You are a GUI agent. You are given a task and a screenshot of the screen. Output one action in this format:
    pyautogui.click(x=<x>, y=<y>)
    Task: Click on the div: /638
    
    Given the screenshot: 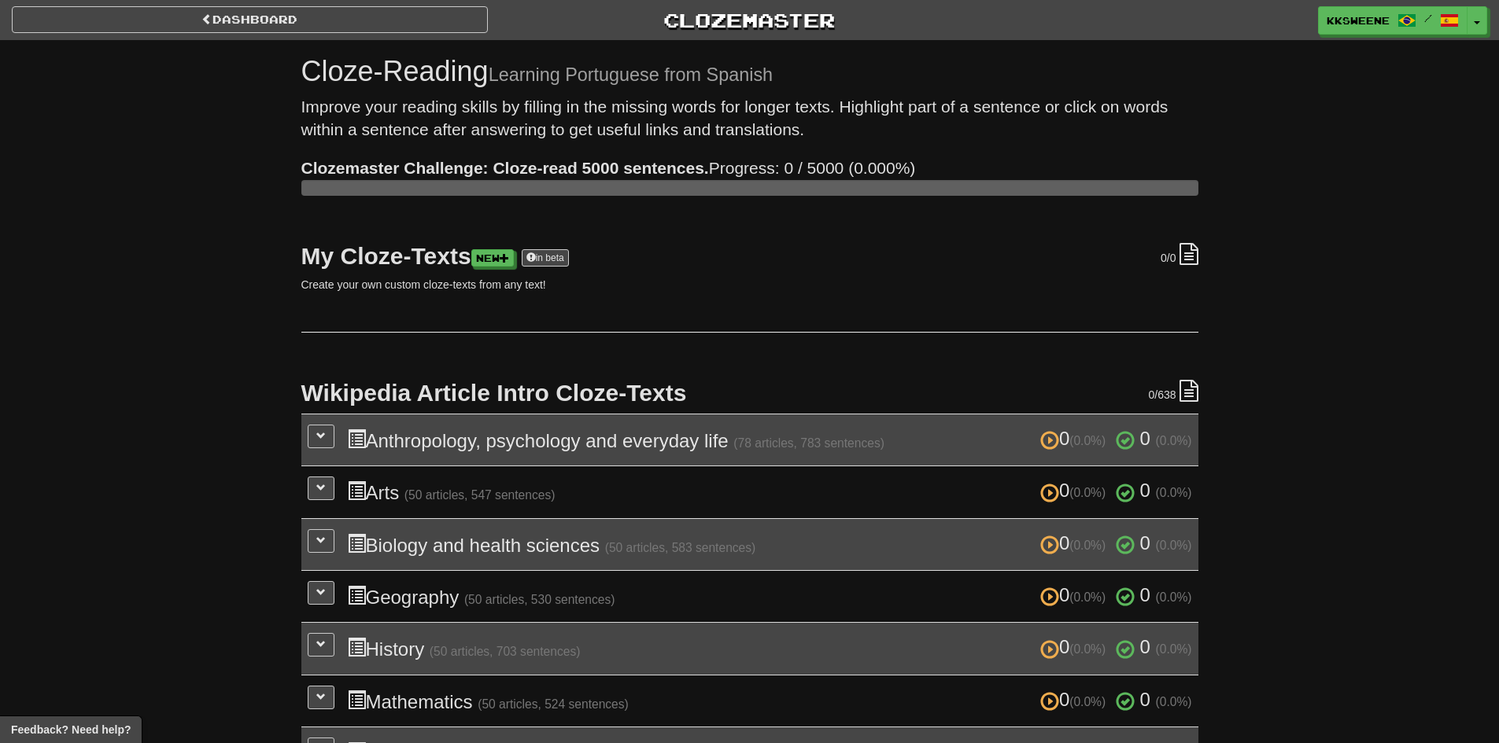 What is the action you would take?
    pyautogui.click(x=1172, y=391)
    